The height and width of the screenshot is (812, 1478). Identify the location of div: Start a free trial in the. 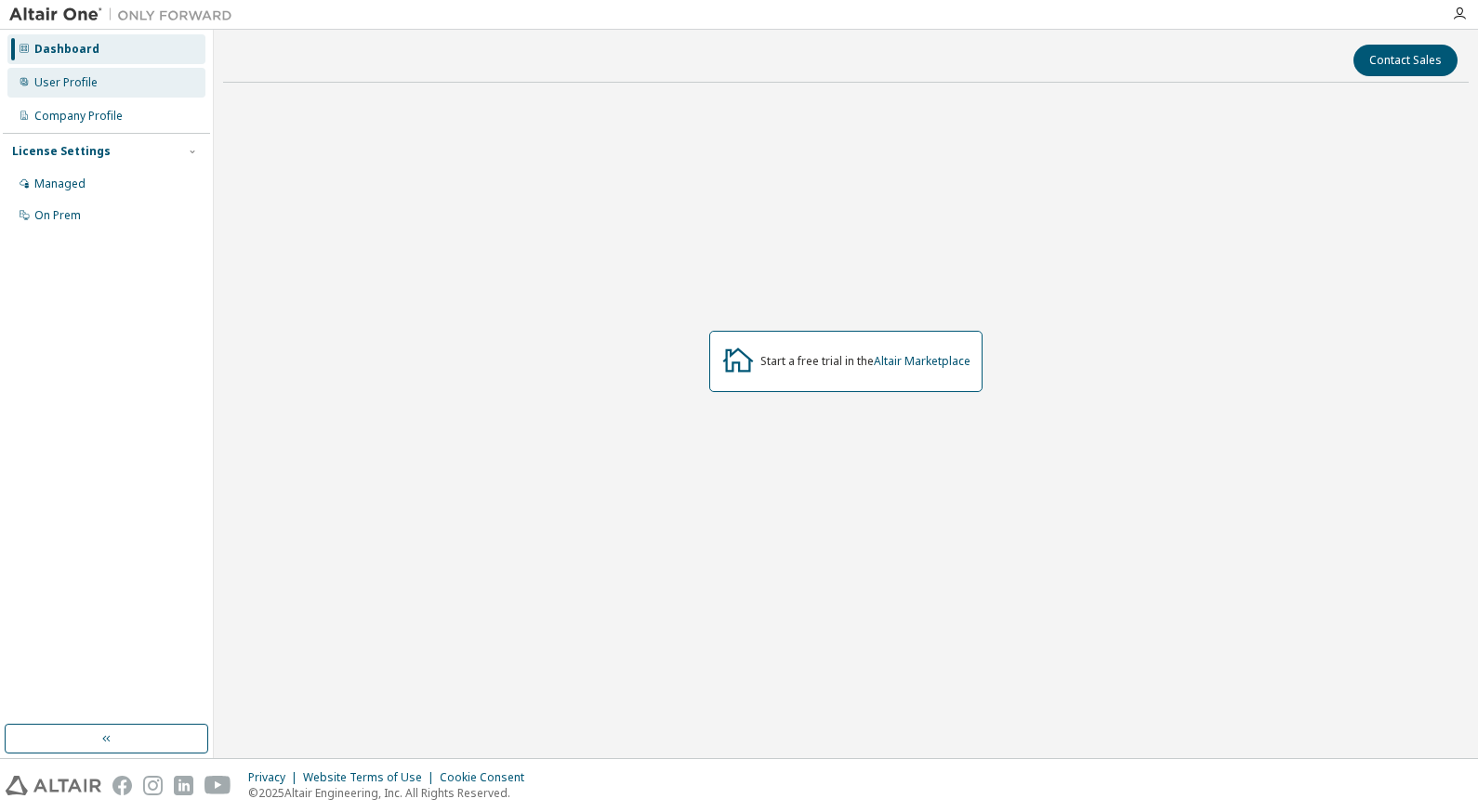
(865, 362).